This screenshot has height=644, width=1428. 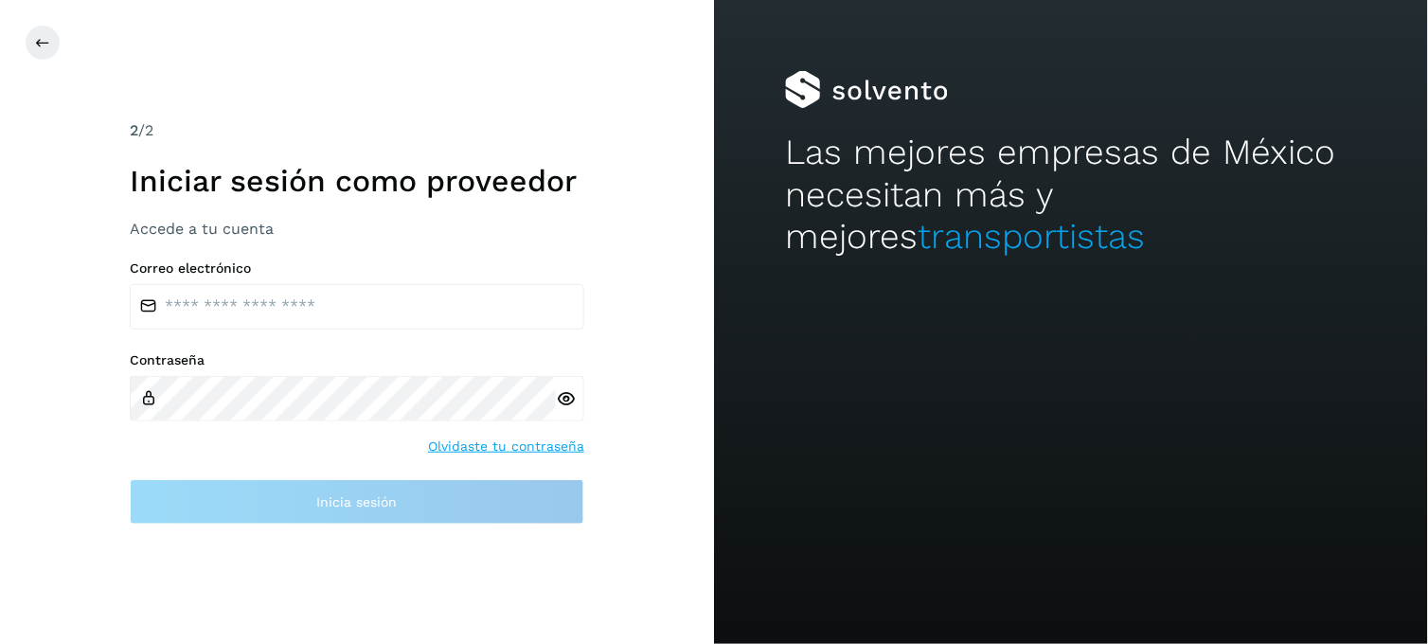 What do you see at coordinates (1031, 236) in the screenshot?
I see `span: transportistas` at bounding box center [1031, 236].